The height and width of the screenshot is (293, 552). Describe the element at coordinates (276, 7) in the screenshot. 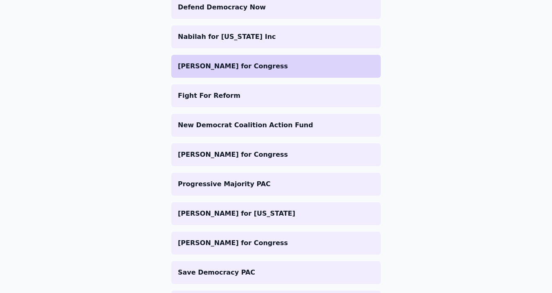

I see `p: Defend Democracy Now` at that location.